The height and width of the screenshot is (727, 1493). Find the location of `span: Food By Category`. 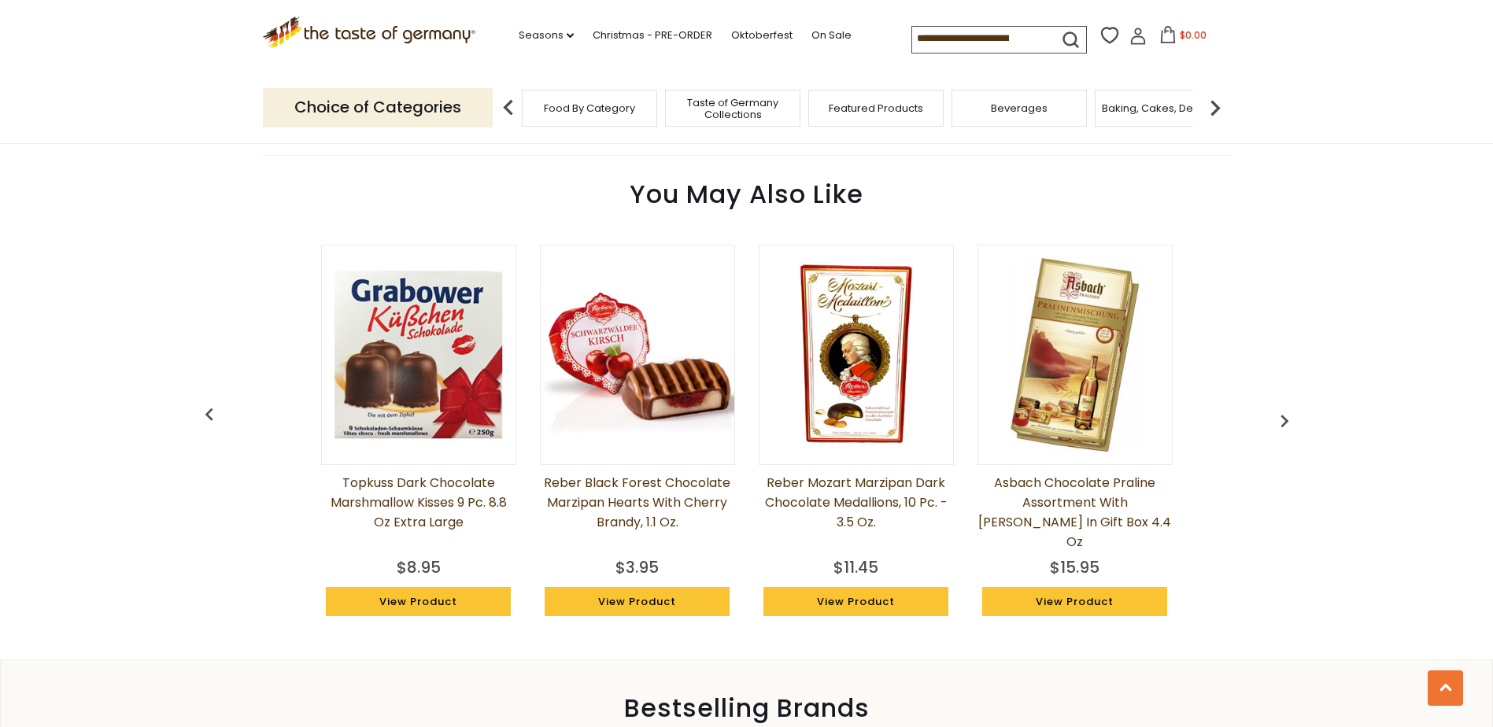

span: Food By Category is located at coordinates (589, 108).